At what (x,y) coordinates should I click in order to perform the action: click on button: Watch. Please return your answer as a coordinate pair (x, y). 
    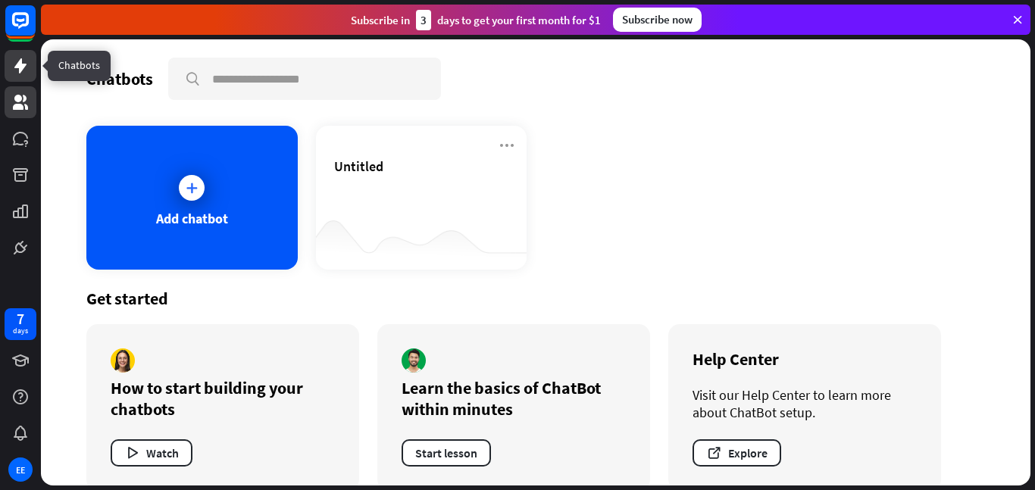
    Looking at the image, I should click on (152, 453).